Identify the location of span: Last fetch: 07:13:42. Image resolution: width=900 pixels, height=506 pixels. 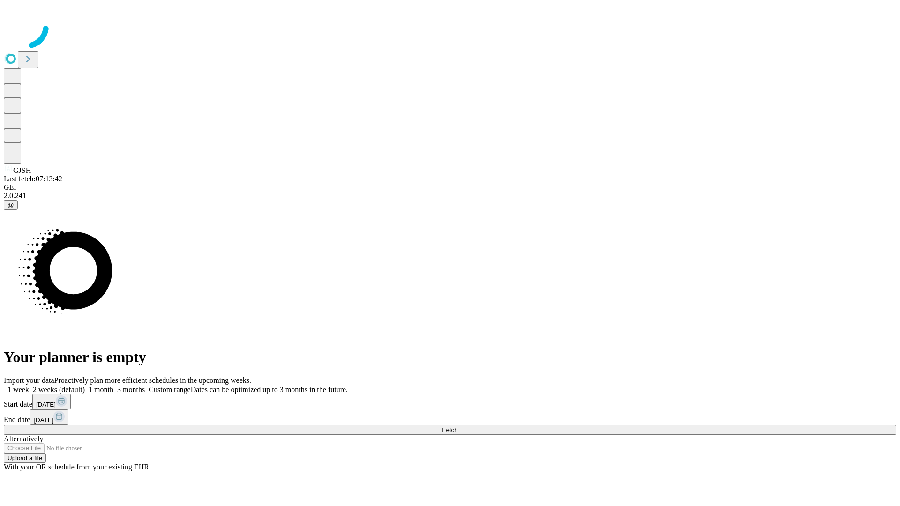
(33, 179).